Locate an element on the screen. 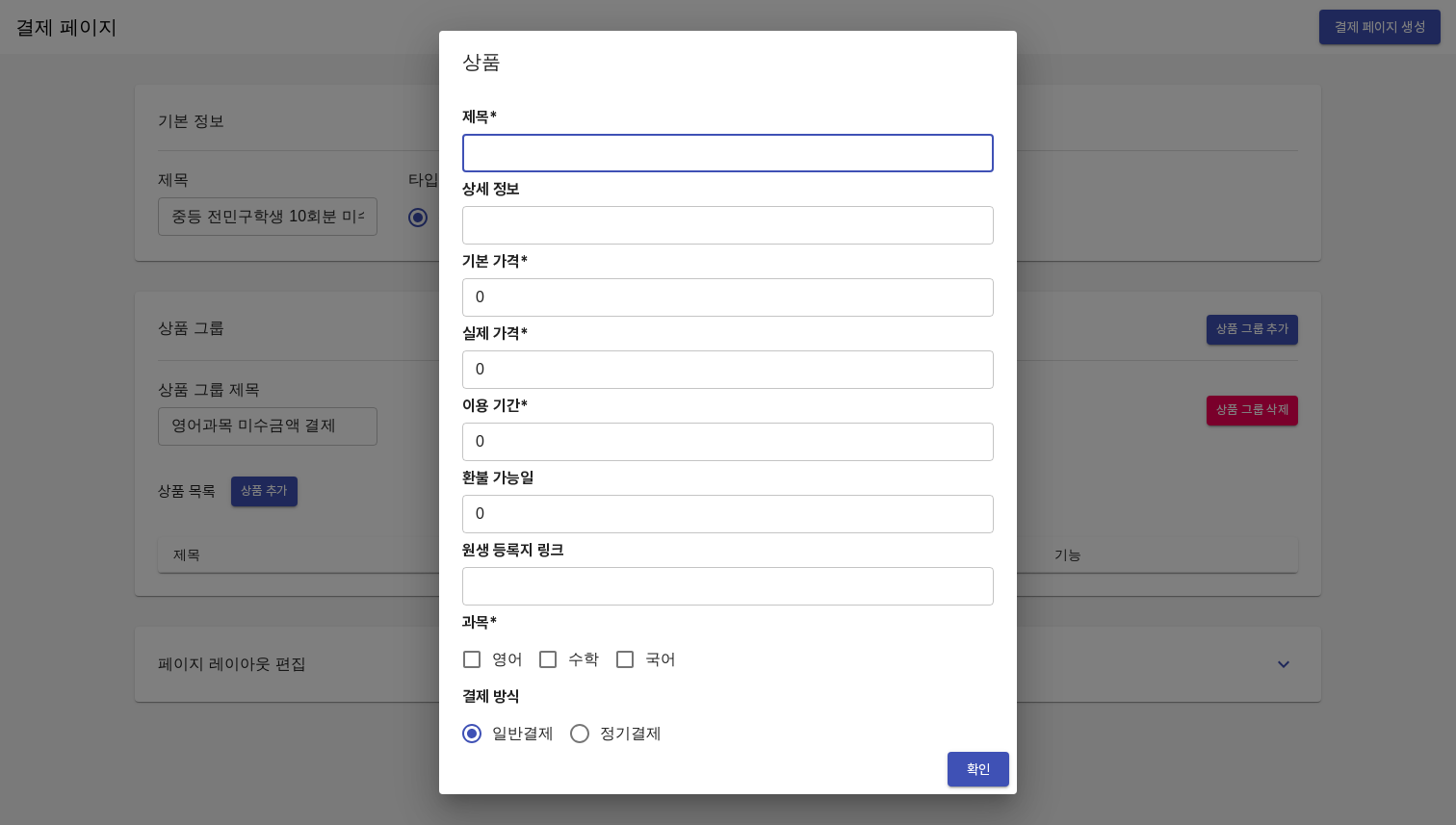 The image size is (1456, 825). h4: 이용 기간* is located at coordinates (728, 405).